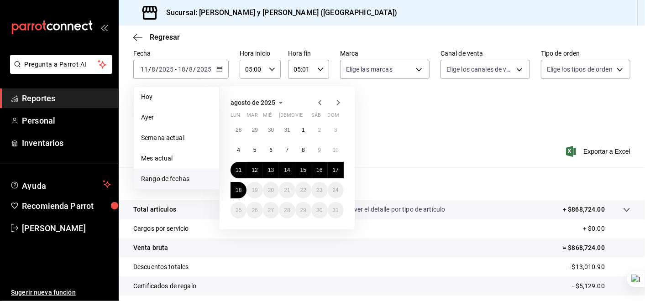 This screenshot has height=301, width=645. Describe the element at coordinates (66, 206) in the screenshot. I see `span: Recomienda Parrot` at that location.